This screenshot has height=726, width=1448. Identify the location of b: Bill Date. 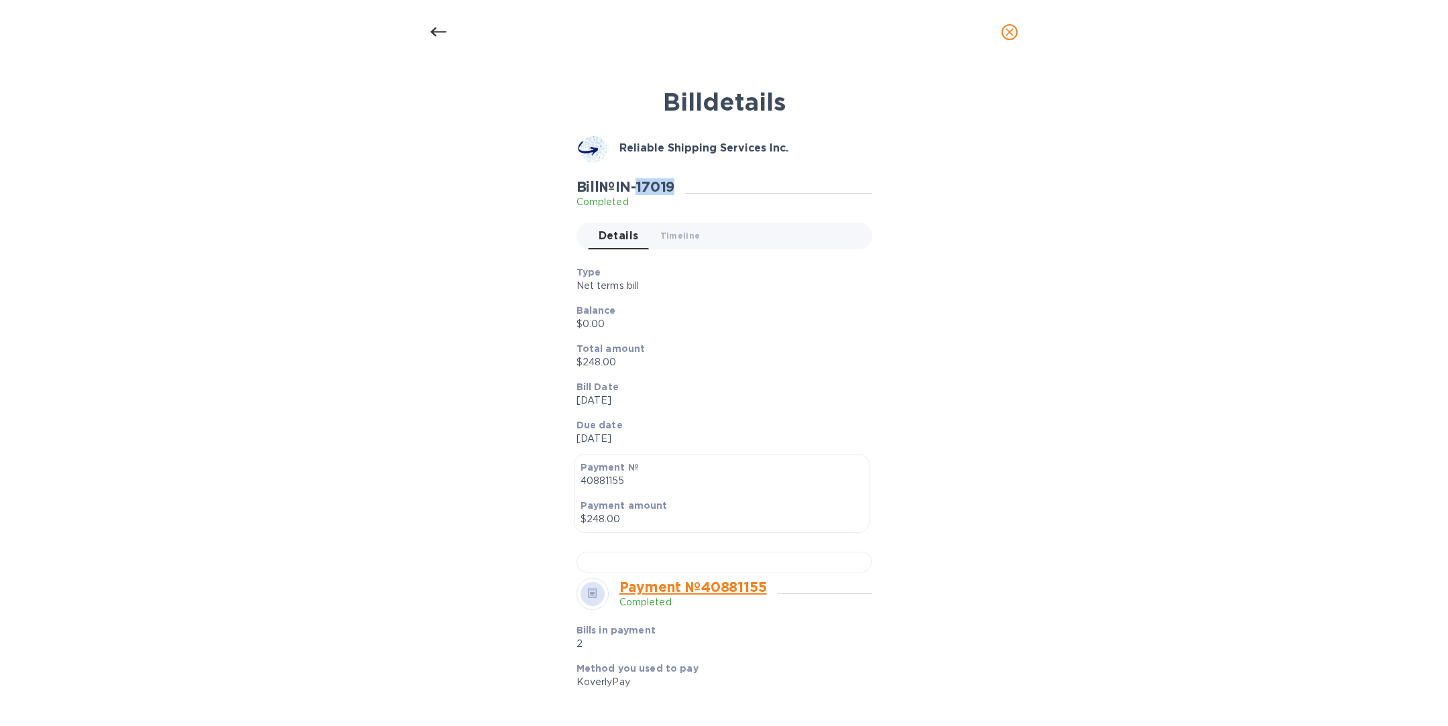
(597, 387).